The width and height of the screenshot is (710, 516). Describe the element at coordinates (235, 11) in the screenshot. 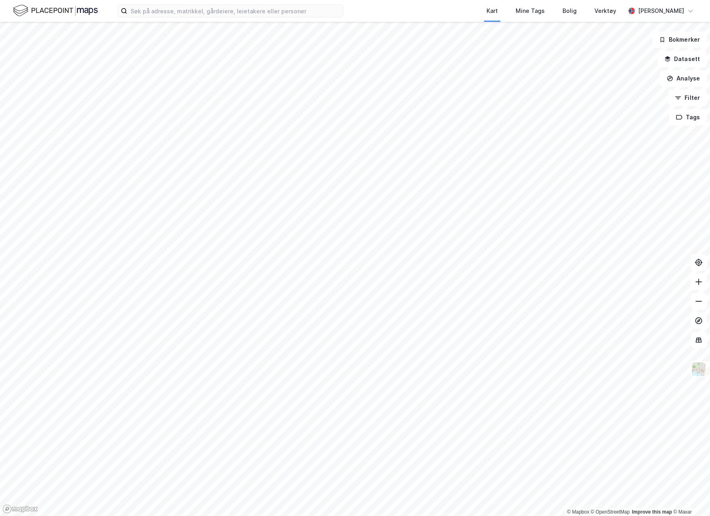

I see `input: Søk på adresse, matrikkel, gårdeiere, leietakere eller personer` at that location.